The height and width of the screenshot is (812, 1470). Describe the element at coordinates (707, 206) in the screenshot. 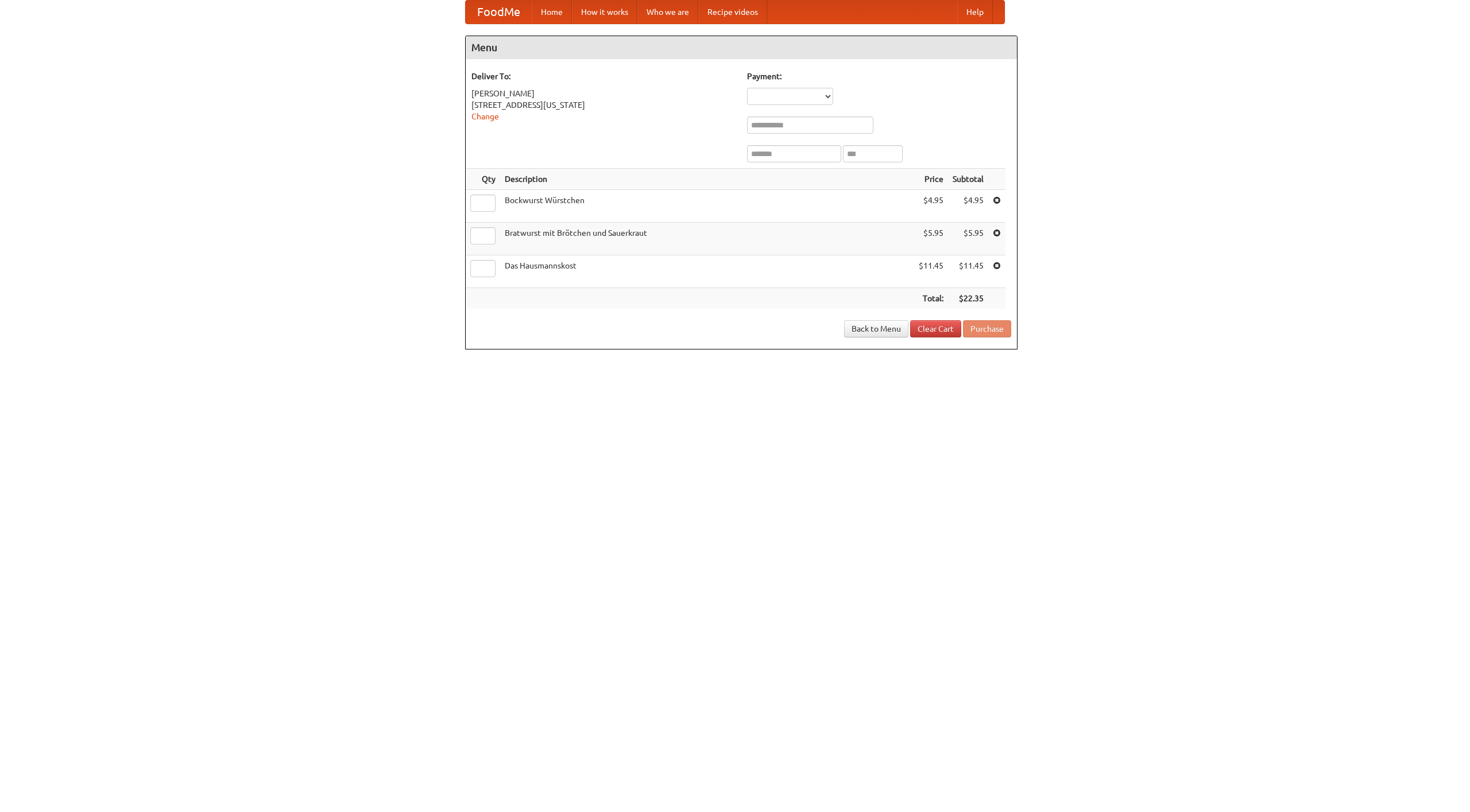

I see `td: Bockwurst Würstchen` at that location.